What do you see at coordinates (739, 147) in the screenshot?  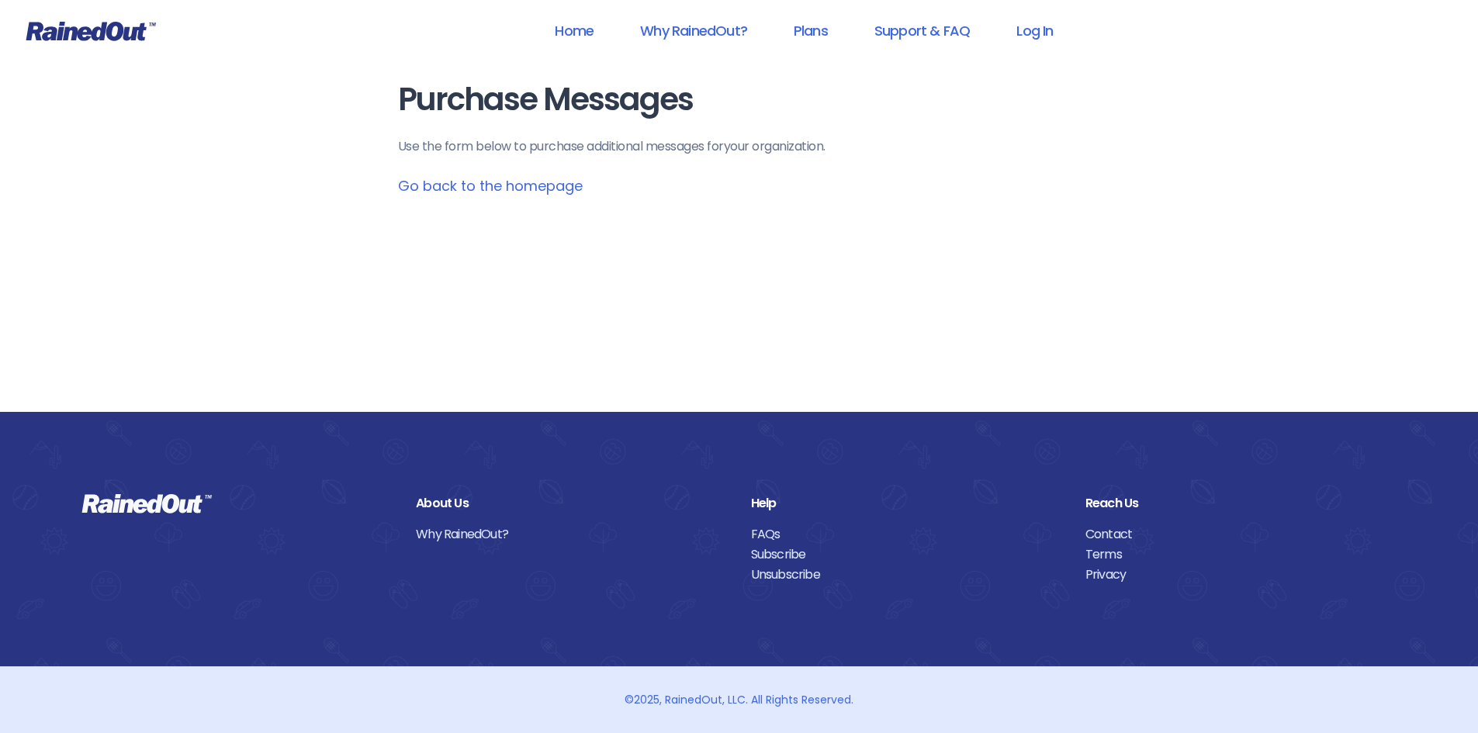 I see `p: Use the form below to purchase additional messages for your organization .` at bounding box center [739, 147].